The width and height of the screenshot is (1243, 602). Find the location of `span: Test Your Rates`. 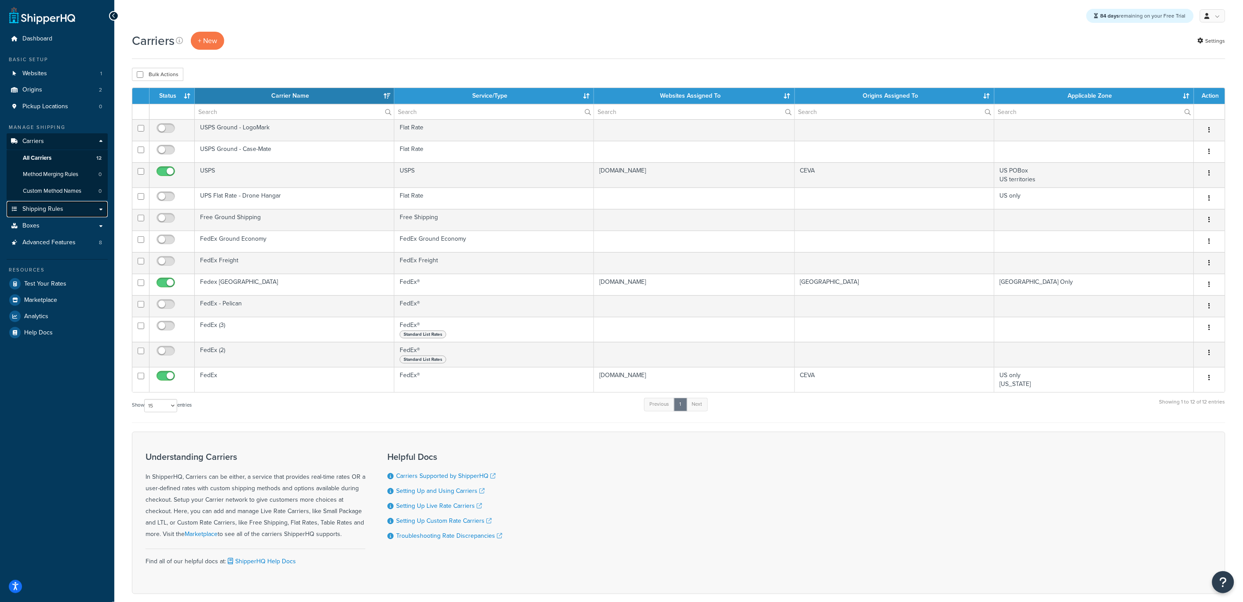

span: Test Your Rates is located at coordinates (45, 284).